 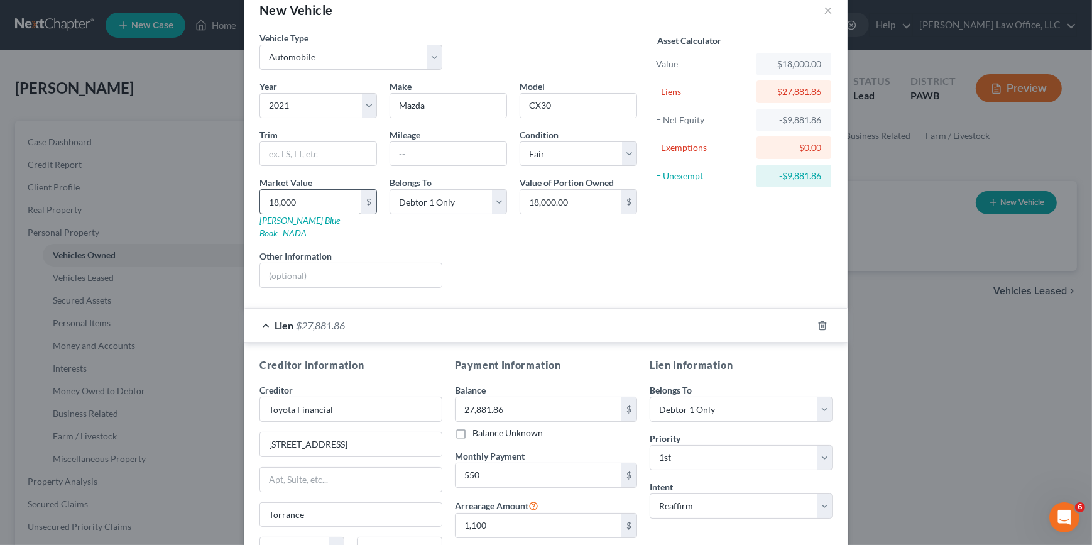 I want to click on input: (optional), so click(x=351, y=275).